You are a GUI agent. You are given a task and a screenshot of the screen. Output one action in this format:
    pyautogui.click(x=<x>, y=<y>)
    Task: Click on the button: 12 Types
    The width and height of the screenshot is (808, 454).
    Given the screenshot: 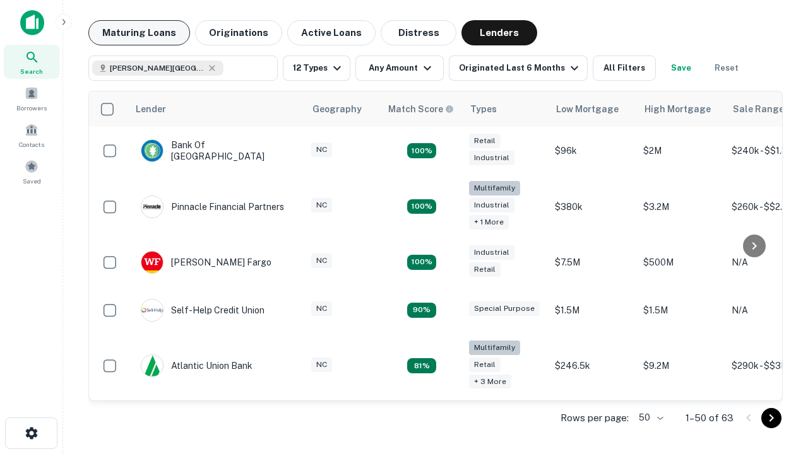 What is the action you would take?
    pyautogui.click(x=316, y=68)
    